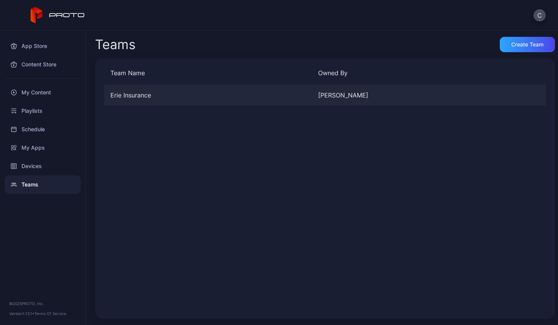  I want to click on div: App Store, so click(43, 46).